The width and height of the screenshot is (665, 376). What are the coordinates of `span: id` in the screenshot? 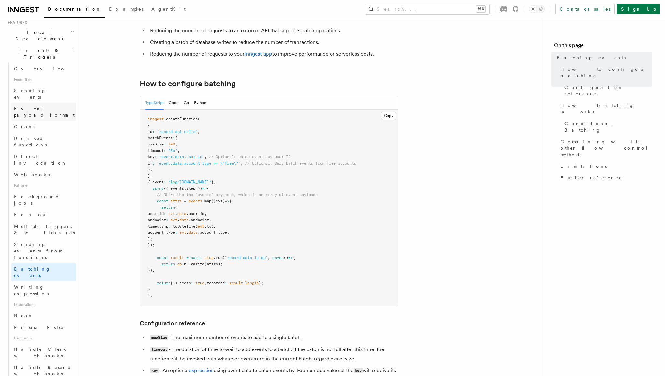 It's located at (150, 132).